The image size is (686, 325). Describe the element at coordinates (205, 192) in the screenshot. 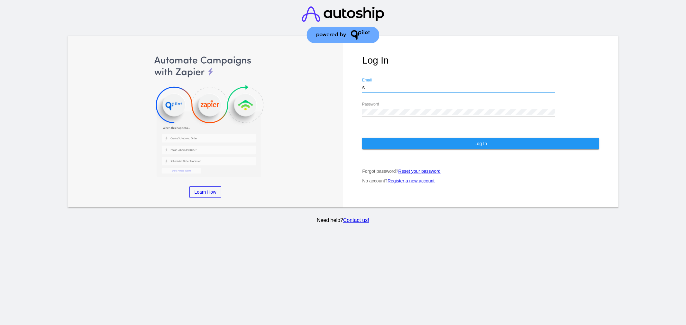

I see `span: Learn How` at that location.